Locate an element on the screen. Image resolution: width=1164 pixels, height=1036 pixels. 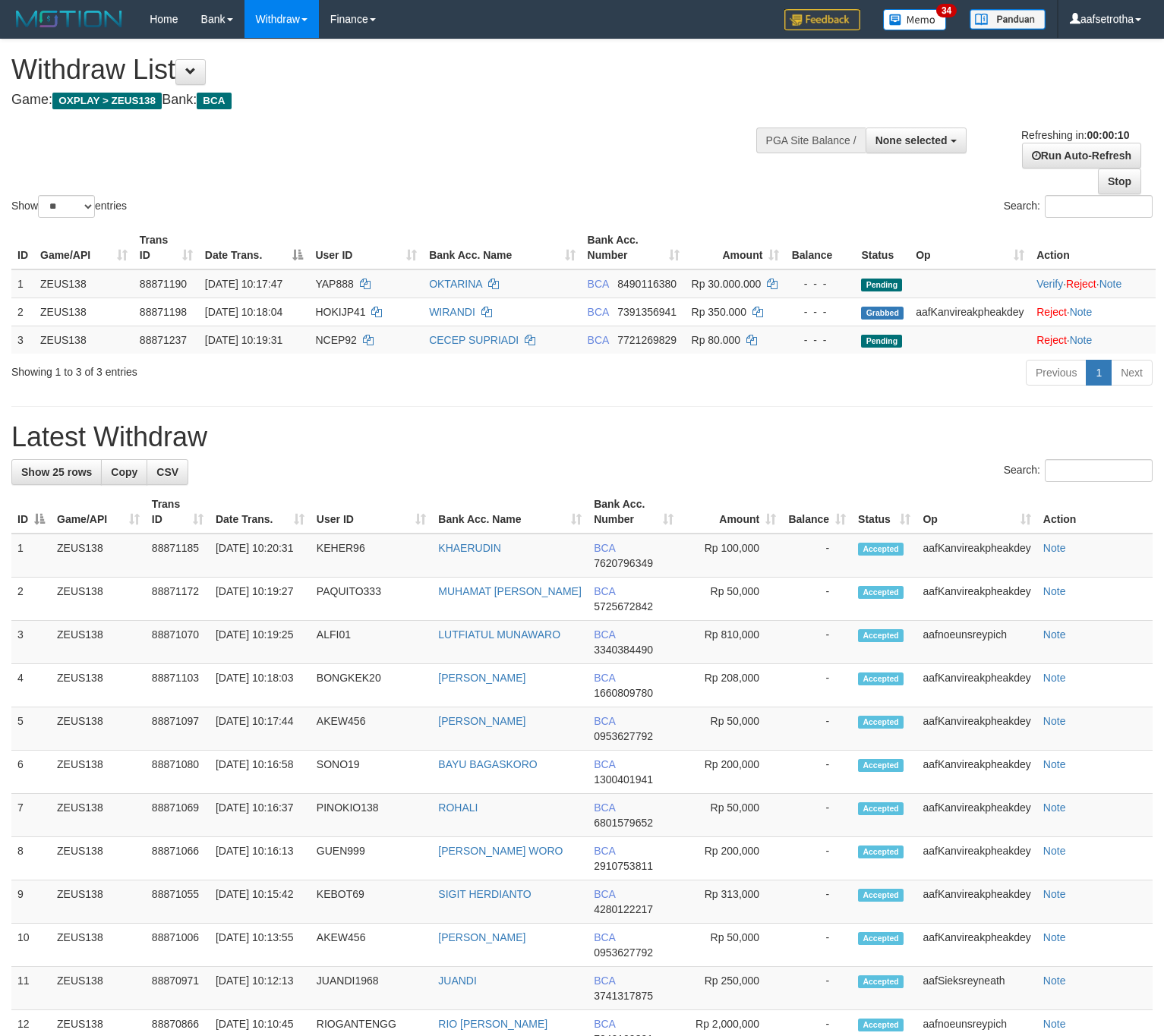
a: Next is located at coordinates (1131, 373).